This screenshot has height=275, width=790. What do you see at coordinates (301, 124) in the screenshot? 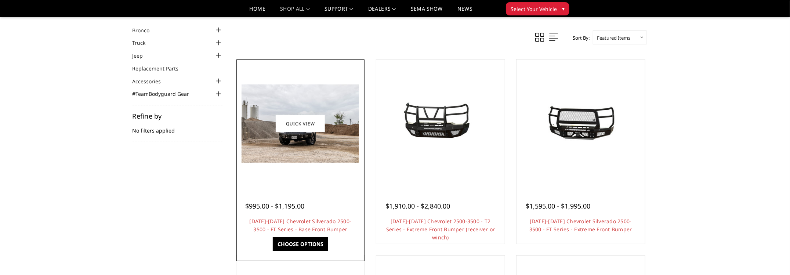
I see `a: 2020-2023 Chevrolet Silverado 2500-3500 - FT Series - Base Front Bumper 2020-2023 Chevrolet Silve...` at bounding box center [301, 124].